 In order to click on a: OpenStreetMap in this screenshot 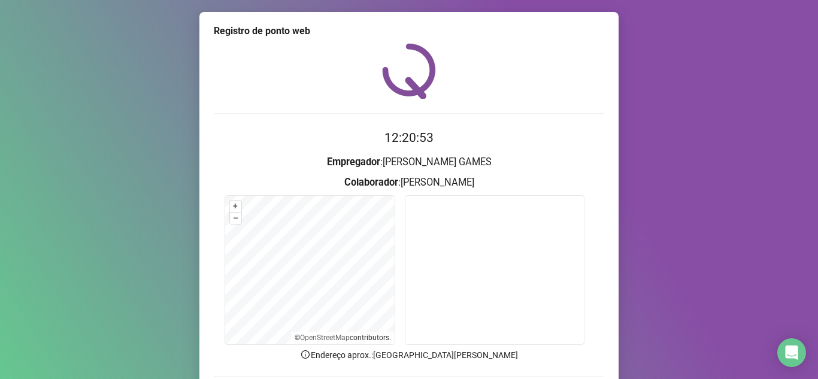, I will do `click(325, 338)`.